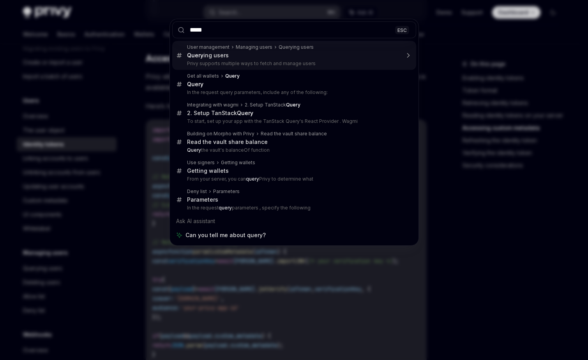 The height and width of the screenshot is (360, 588). Describe the element at coordinates (203, 76) in the screenshot. I see `div: Get all wallets` at that location.